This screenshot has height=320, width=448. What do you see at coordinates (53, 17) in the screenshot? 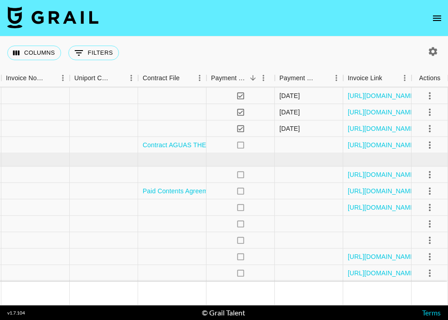
I see `img: Grail Talent` at bounding box center [53, 17].